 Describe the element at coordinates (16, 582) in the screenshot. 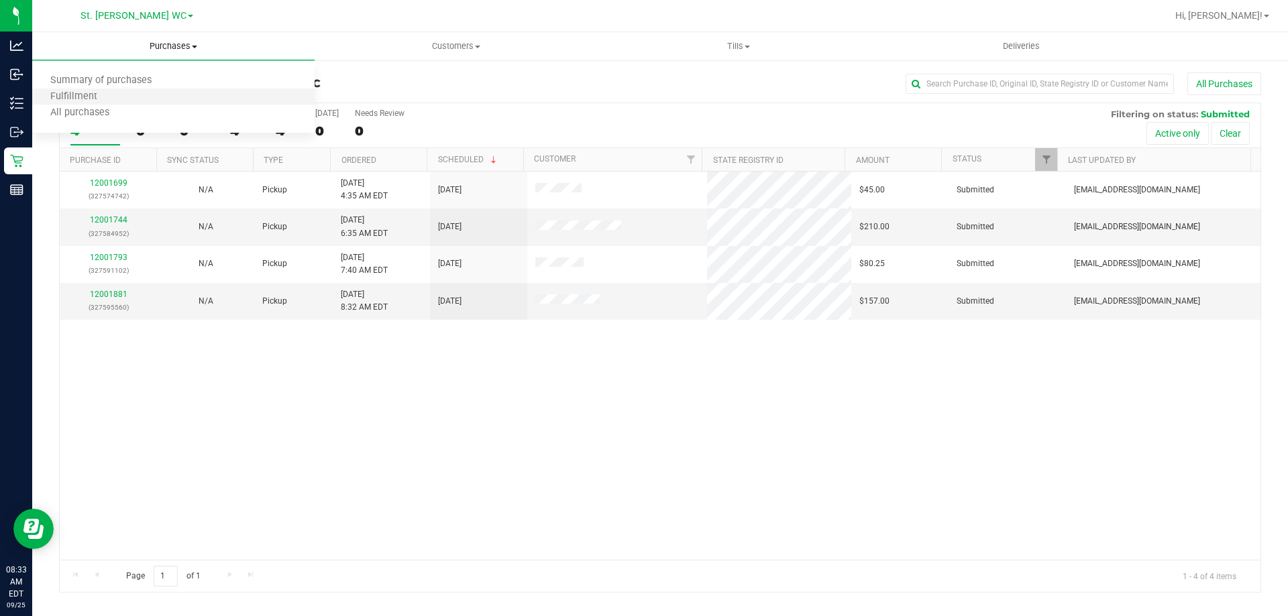

I see `p: 08:33 AM EDT` at that location.